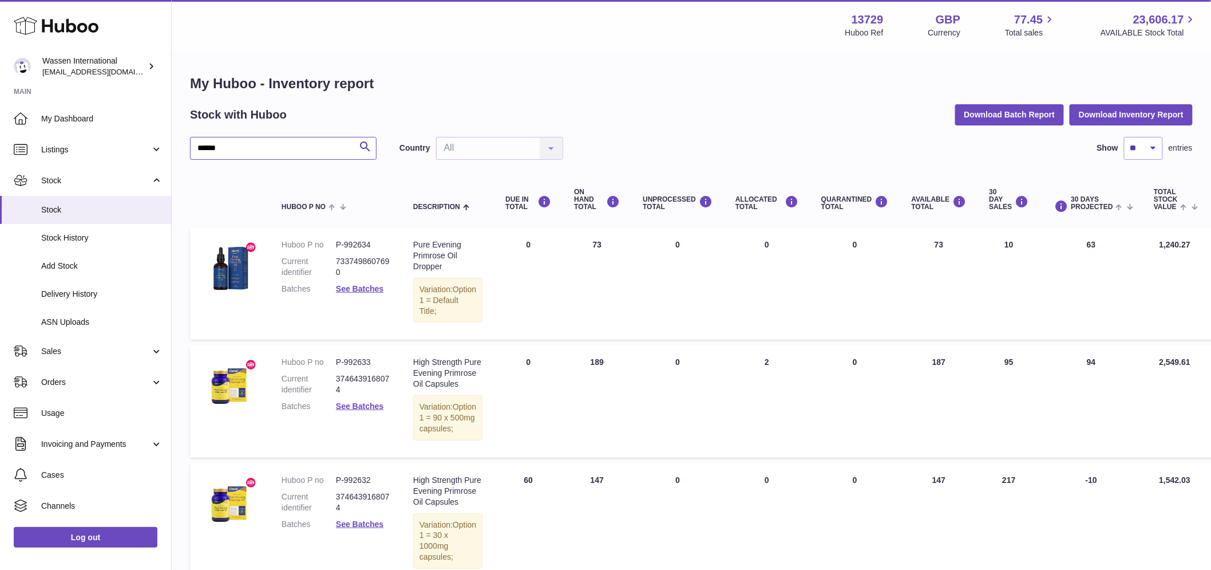  Describe the element at coordinates (102, 506) in the screenshot. I see `span: Channels` at that location.